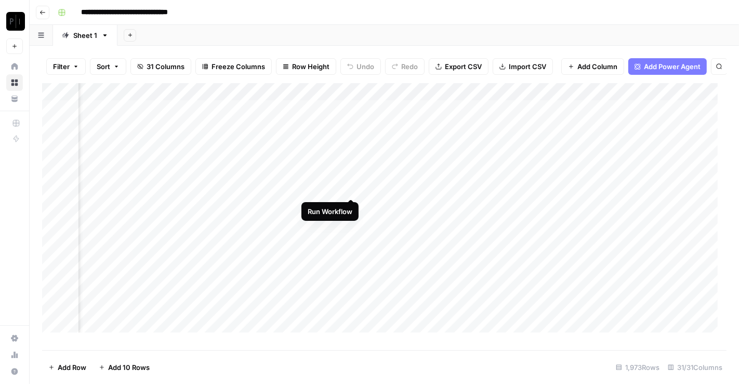  Describe the element at coordinates (15, 371) in the screenshot. I see `button: Help + Support` at that location.